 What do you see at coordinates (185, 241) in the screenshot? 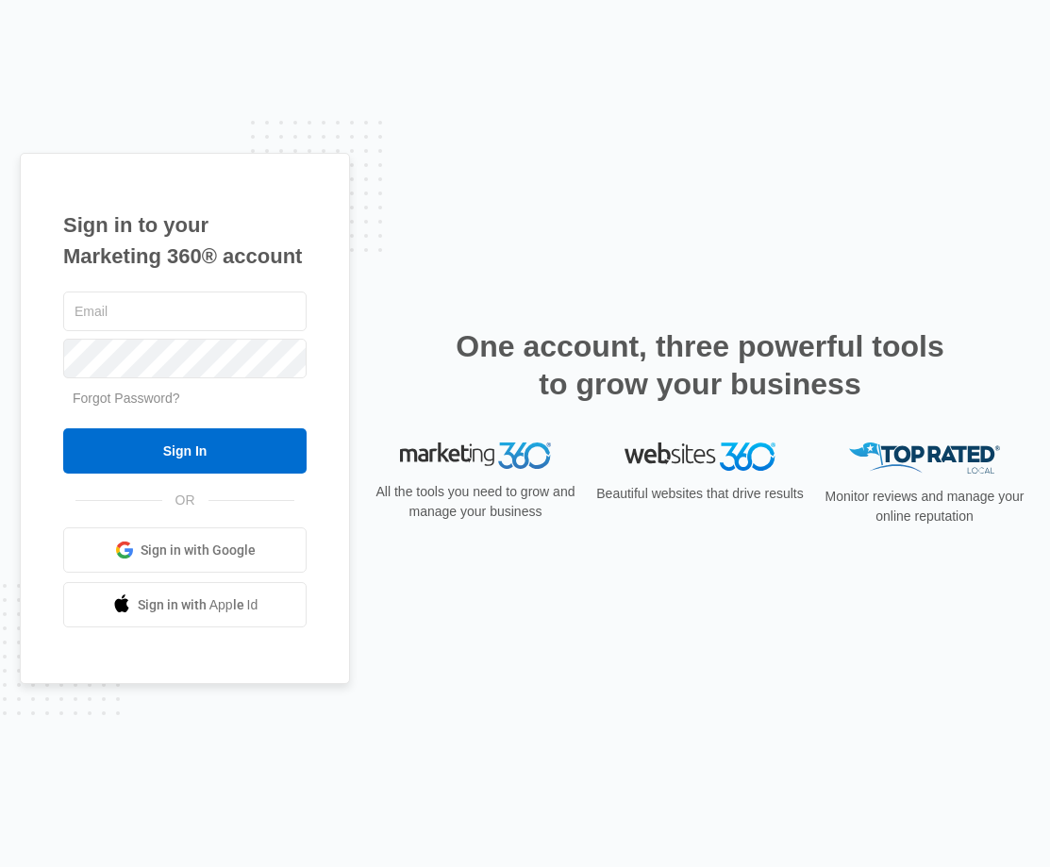
I see `h1: Sign in to your Marketing 360® account` at bounding box center [185, 241].